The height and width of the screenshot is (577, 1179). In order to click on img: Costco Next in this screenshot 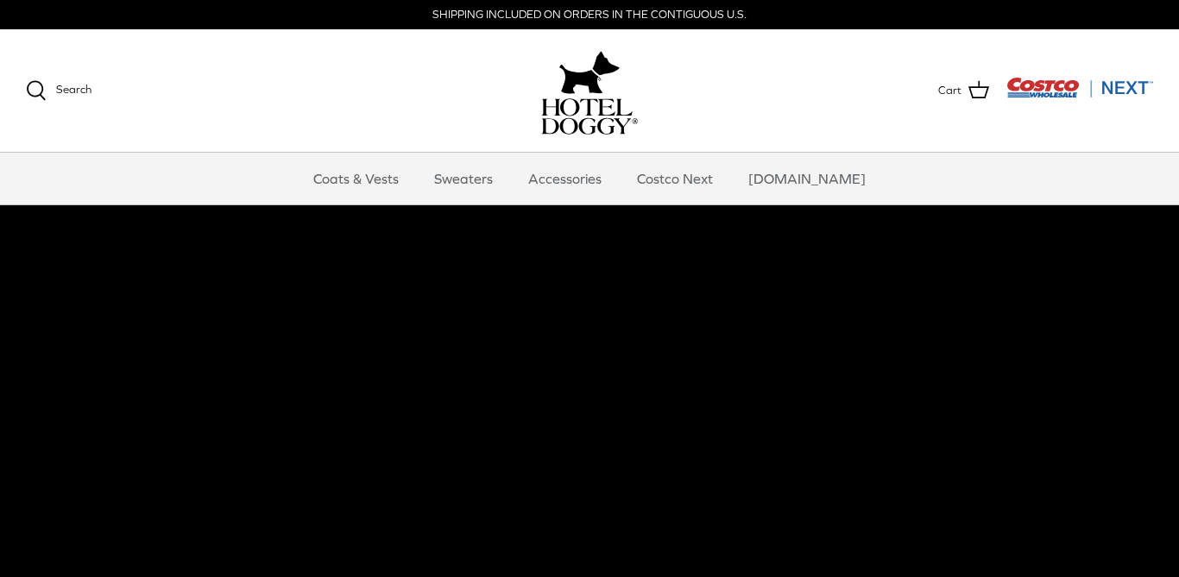, I will do `click(1080, 87)`.